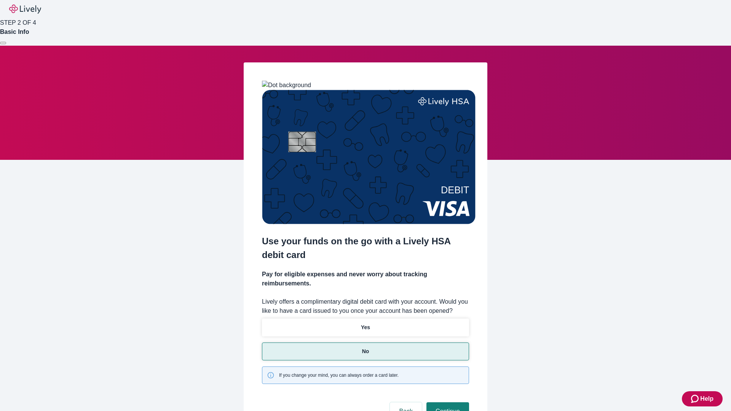 This screenshot has height=411, width=731. Describe the element at coordinates (25, 9) in the screenshot. I see `img: Lively` at that location.